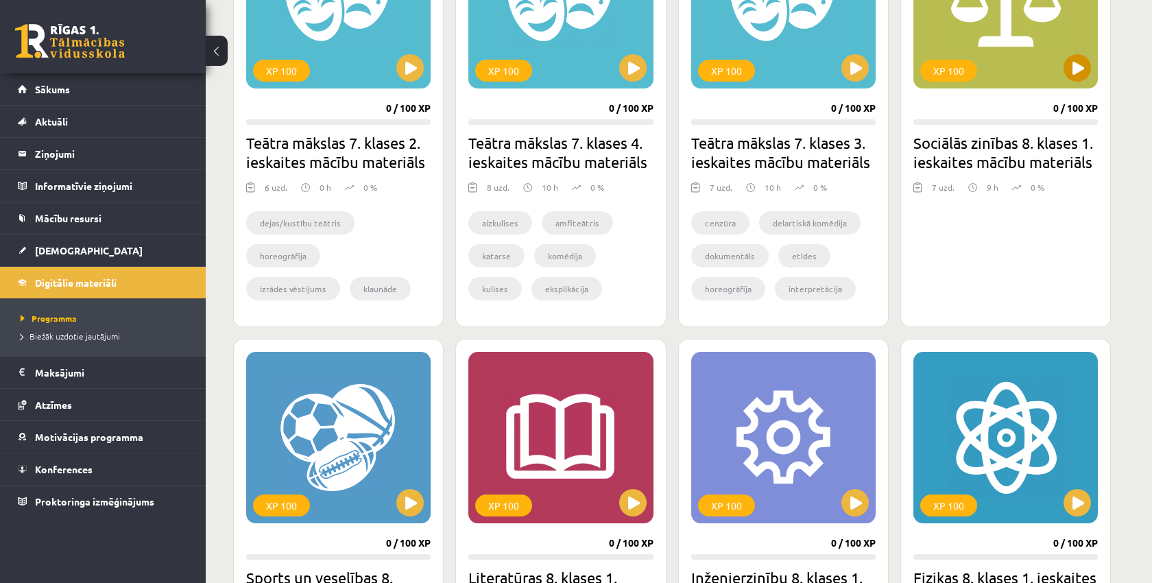  I want to click on a: Aktuāli, so click(103, 121).